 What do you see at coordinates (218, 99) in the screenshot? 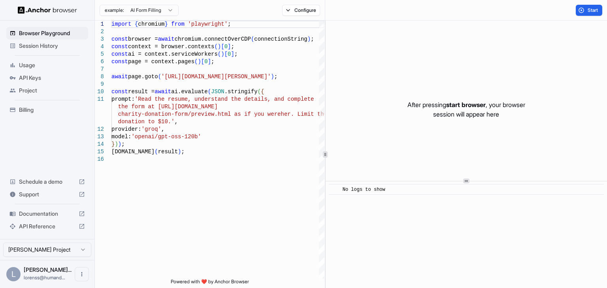
I see `span: 'Read the resume, understand the details, and comp` at bounding box center [218, 99].